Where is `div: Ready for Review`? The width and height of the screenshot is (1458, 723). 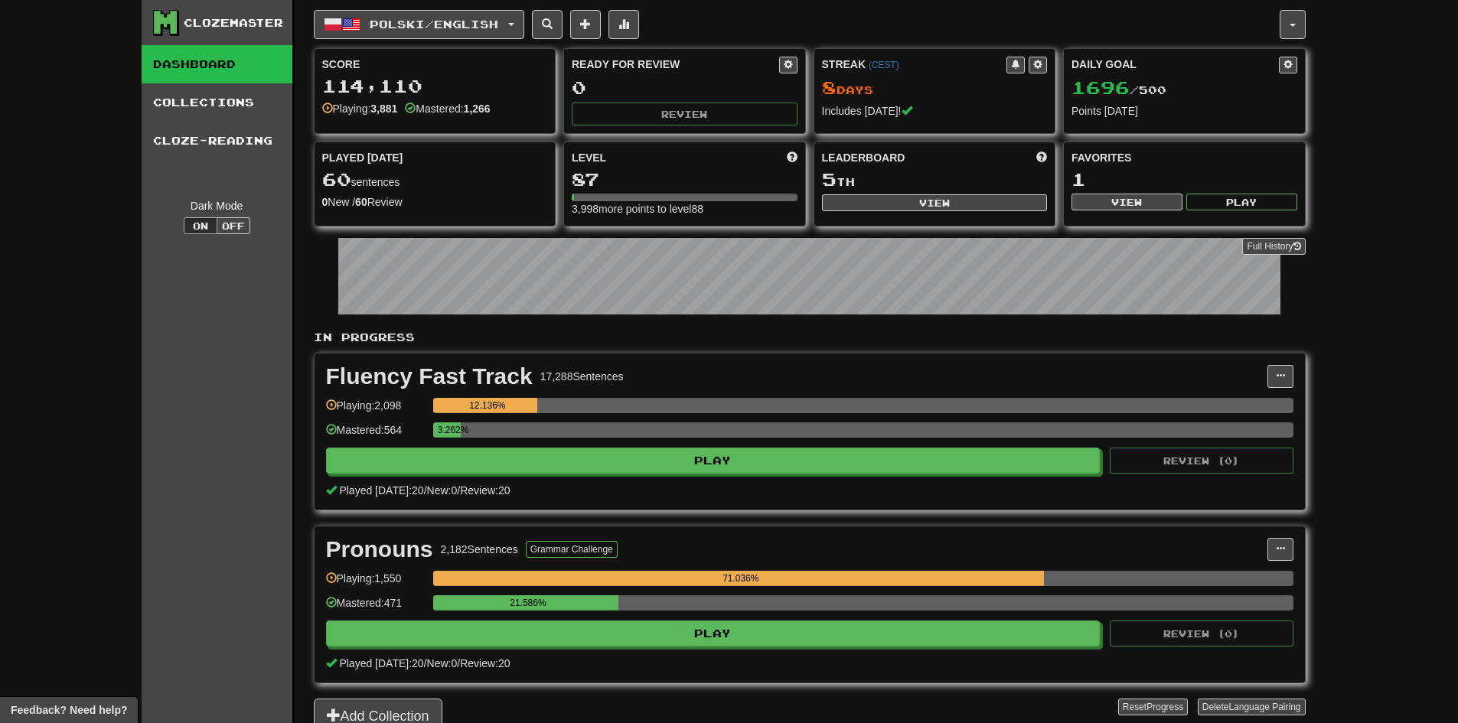
div: Ready for Review is located at coordinates (675, 64).